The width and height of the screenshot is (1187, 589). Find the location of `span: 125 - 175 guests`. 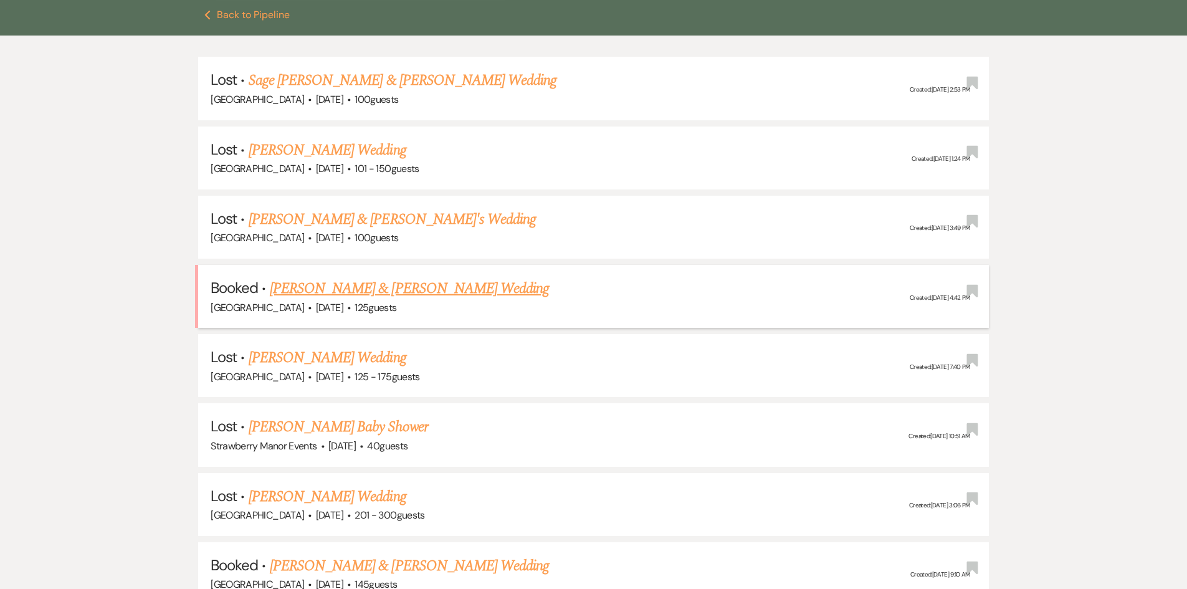

span: 125 - 175 guests is located at coordinates (387, 376).